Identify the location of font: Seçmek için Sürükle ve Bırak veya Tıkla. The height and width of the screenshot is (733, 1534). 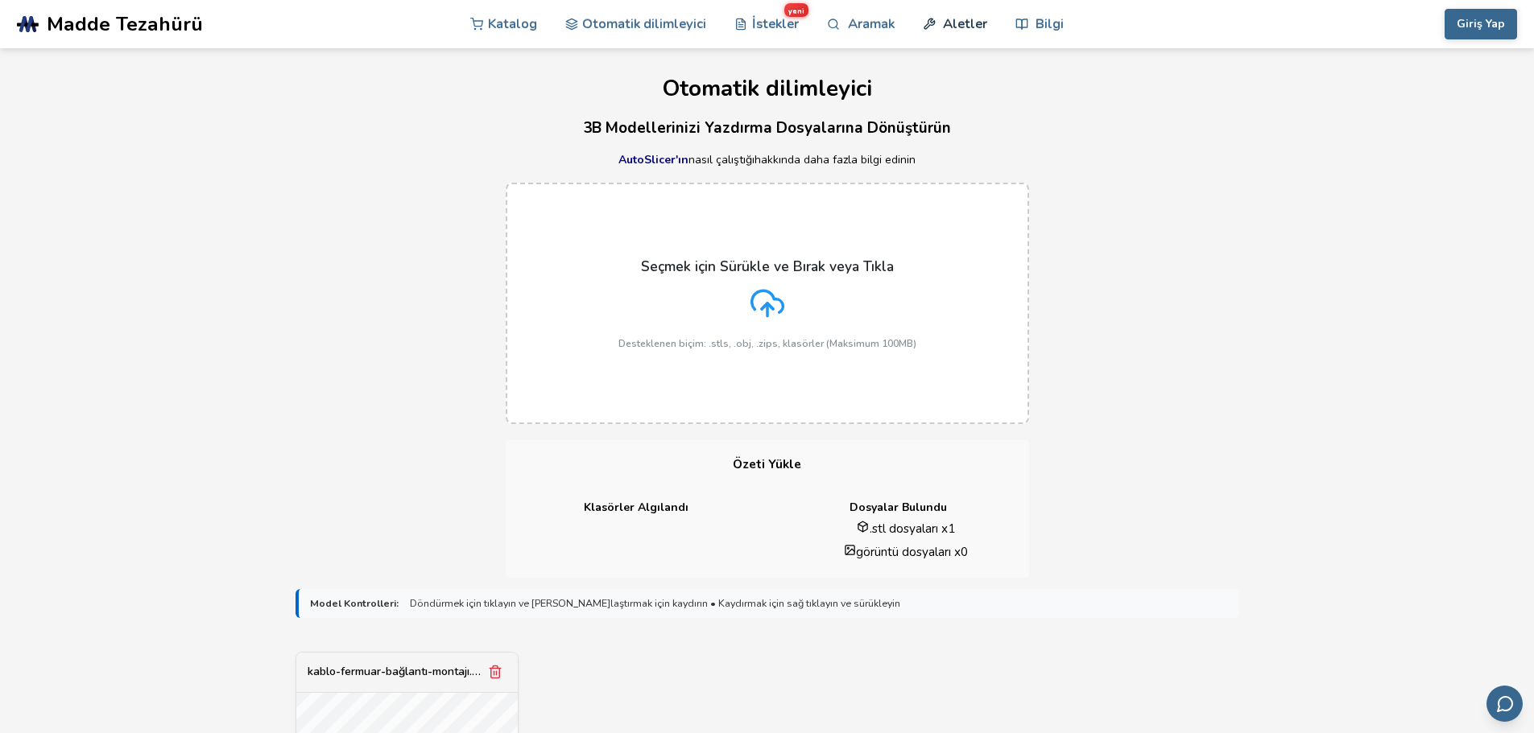
(767, 266).